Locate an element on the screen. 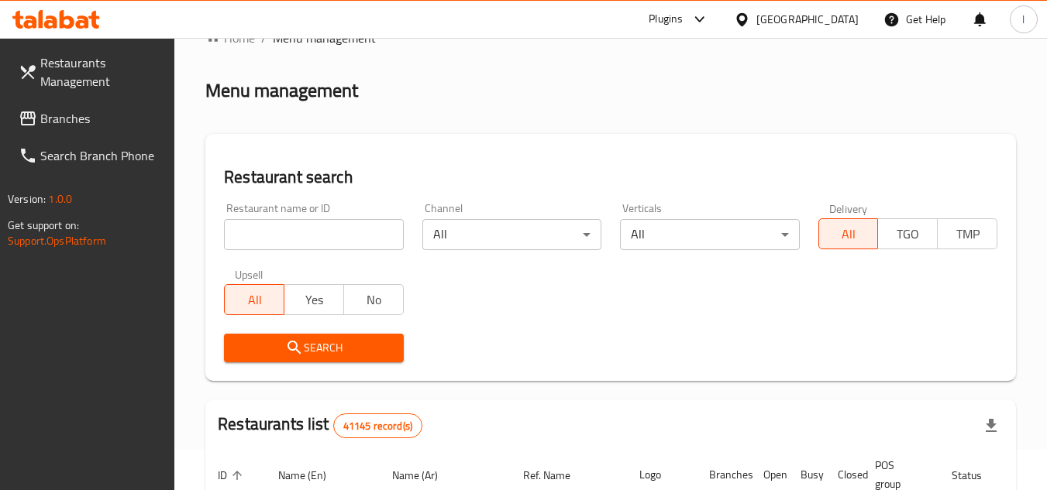 The width and height of the screenshot is (1047, 490). a: Branches is located at coordinates (91, 119).